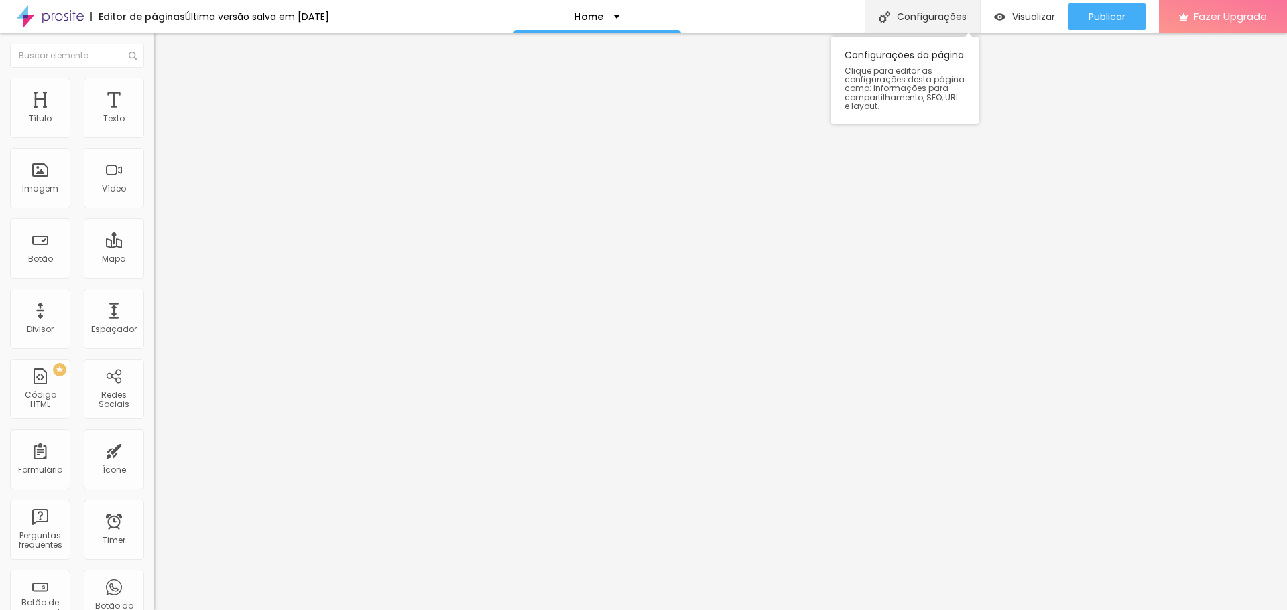  Describe the element at coordinates (40, 470) in the screenshot. I see `div: Formulário` at that location.